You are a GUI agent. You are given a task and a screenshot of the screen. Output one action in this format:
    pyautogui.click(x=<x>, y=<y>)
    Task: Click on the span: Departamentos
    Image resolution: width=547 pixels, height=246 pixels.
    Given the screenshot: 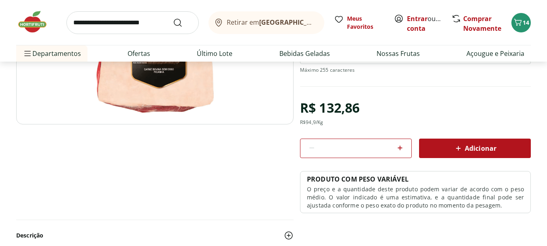 What is the action you would take?
    pyautogui.click(x=52, y=53)
    